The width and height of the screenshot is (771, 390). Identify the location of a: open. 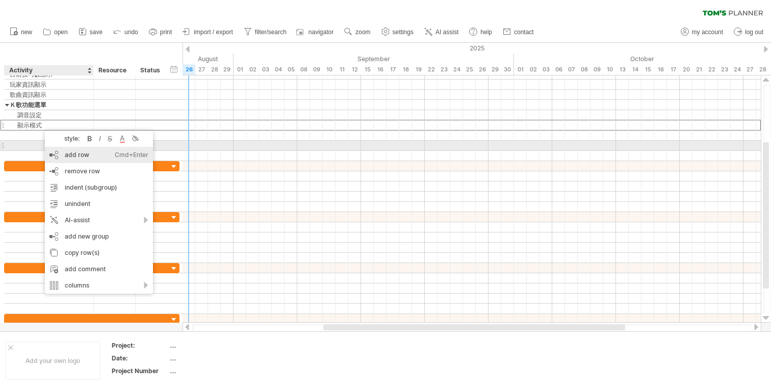
(56, 32).